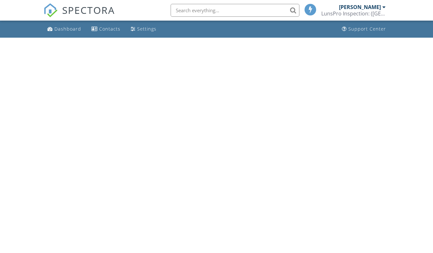  What do you see at coordinates (106, 29) in the screenshot?
I see `a: Contacts` at bounding box center [106, 29].